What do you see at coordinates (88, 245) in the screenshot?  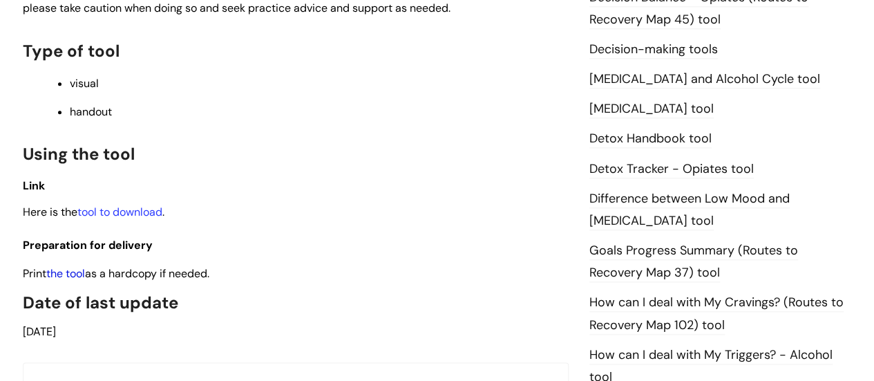 I see `span: Preparation for delivery` at bounding box center [88, 245].